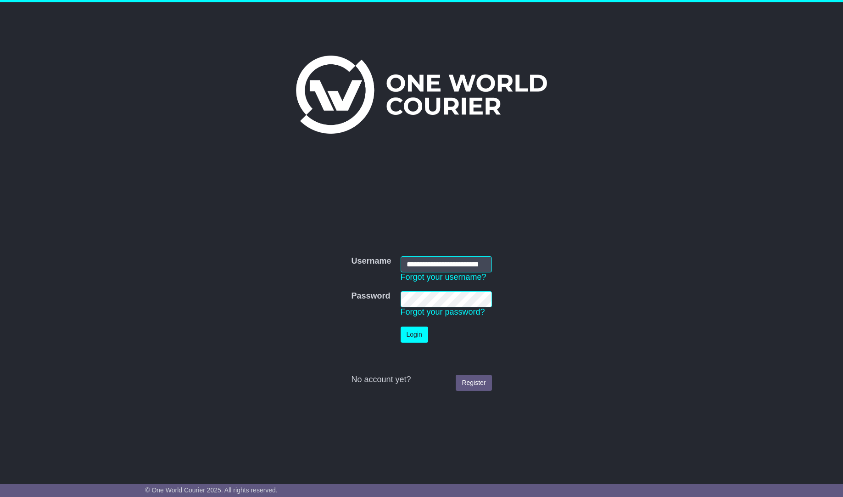  I want to click on label: Password, so click(370, 296).